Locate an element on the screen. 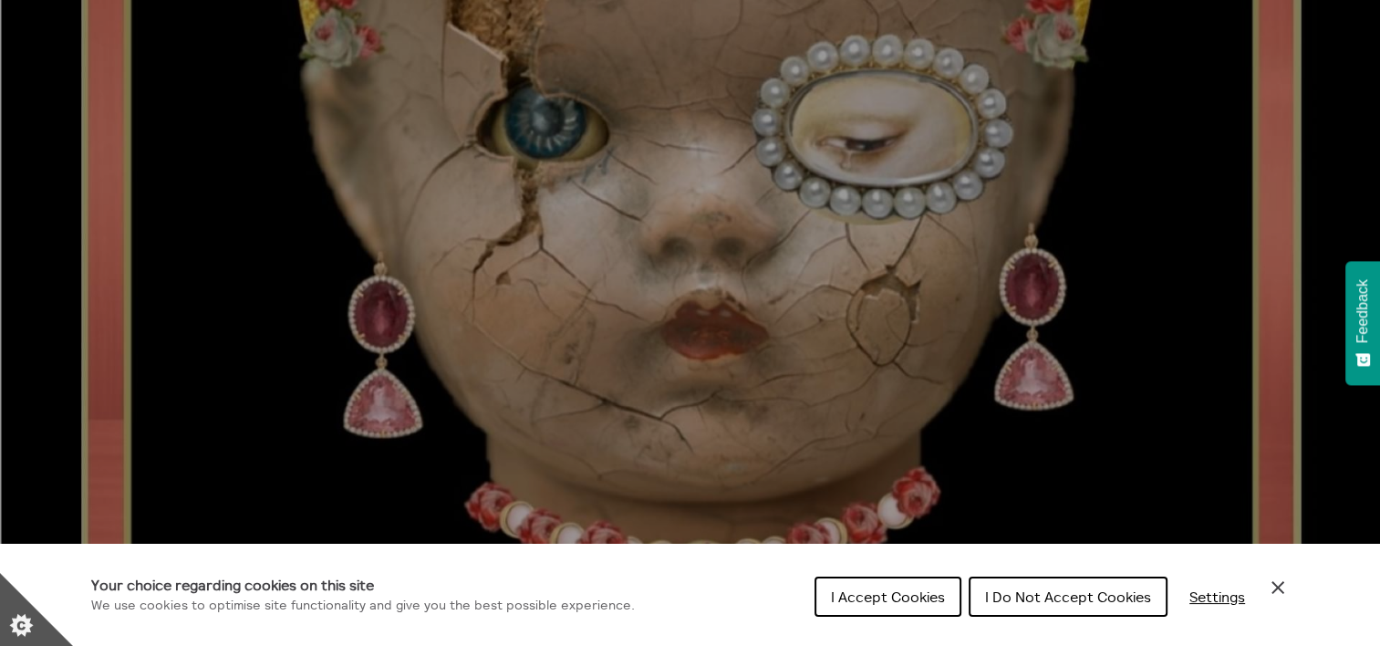  span: Feedback is located at coordinates (1362, 311).